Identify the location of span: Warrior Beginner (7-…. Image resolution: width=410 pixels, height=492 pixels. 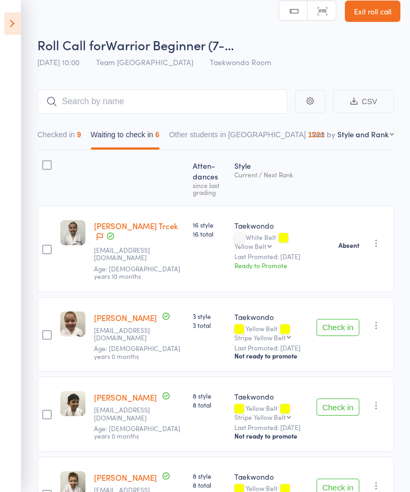
(170, 44).